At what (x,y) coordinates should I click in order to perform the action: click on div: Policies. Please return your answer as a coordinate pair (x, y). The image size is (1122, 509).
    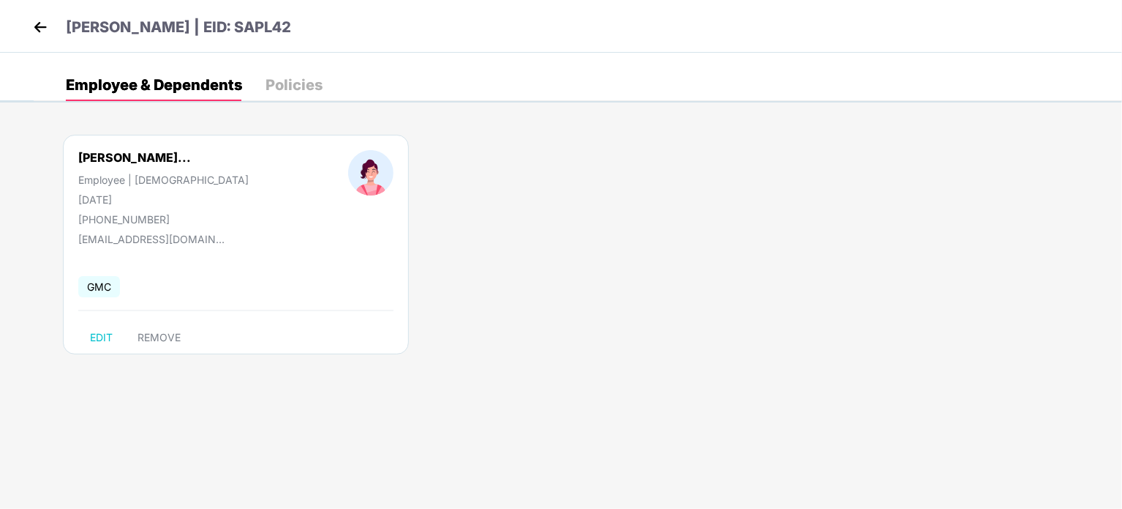
    Looking at the image, I should click on (294, 85).